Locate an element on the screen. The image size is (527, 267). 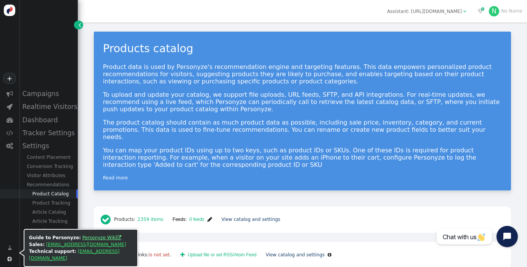
div: Dashboard is located at coordinates (48, 120).